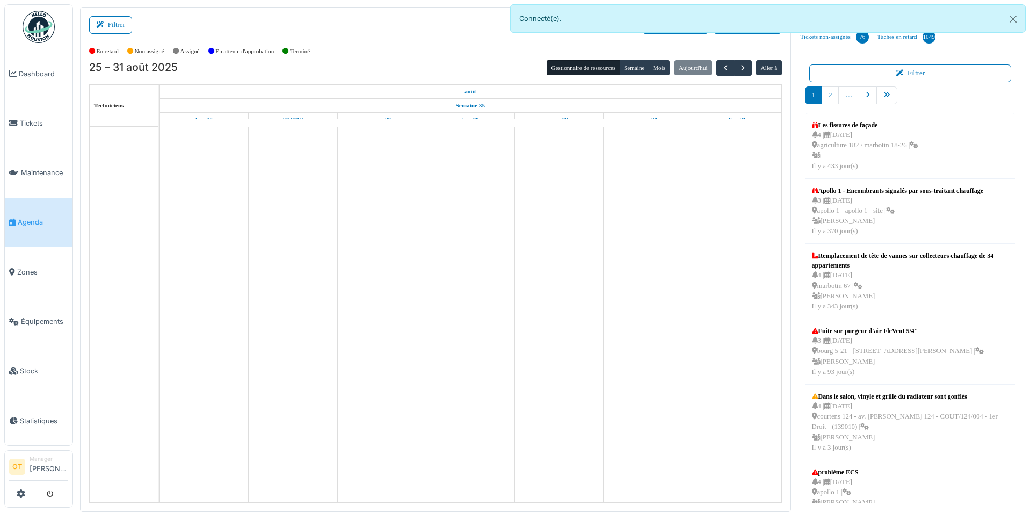 The image size is (1031, 512). What do you see at coordinates (769, 68) in the screenshot?
I see `button: Aller à` at bounding box center [769, 68].